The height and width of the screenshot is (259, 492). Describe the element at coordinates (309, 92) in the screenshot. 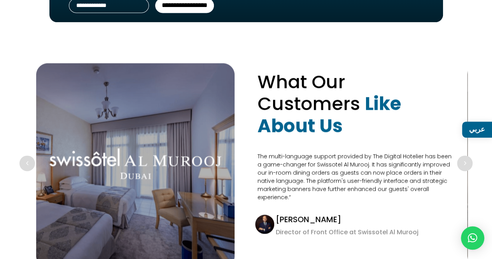

I see `span: What Our Customers` at that location.